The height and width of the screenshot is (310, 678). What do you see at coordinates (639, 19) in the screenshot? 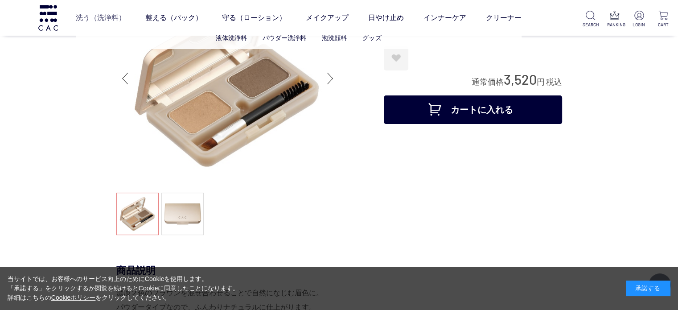
I see `a: LOGIN` at bounding box center [639, 19].